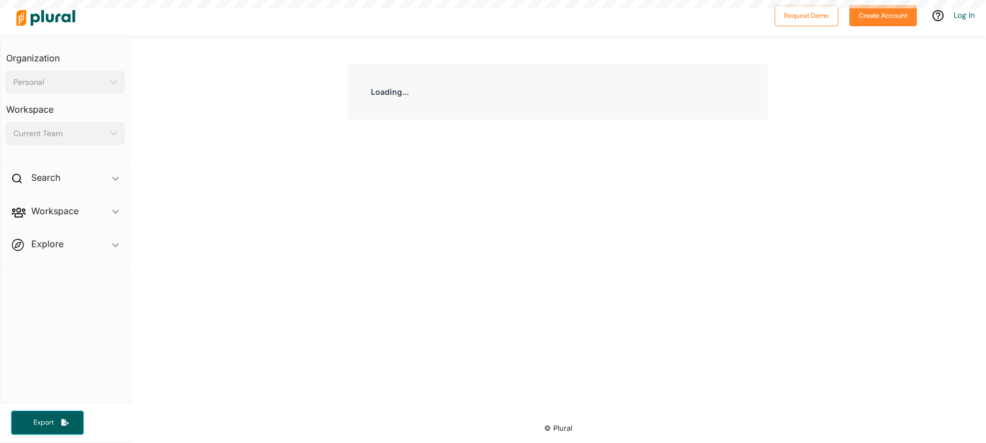 Image resolution: width=986 pixels, height=443 pixels. What do you see at coordinates (60, 133) in the screenshot?
I see `div: Current Team` at bounding box center [60, 133].